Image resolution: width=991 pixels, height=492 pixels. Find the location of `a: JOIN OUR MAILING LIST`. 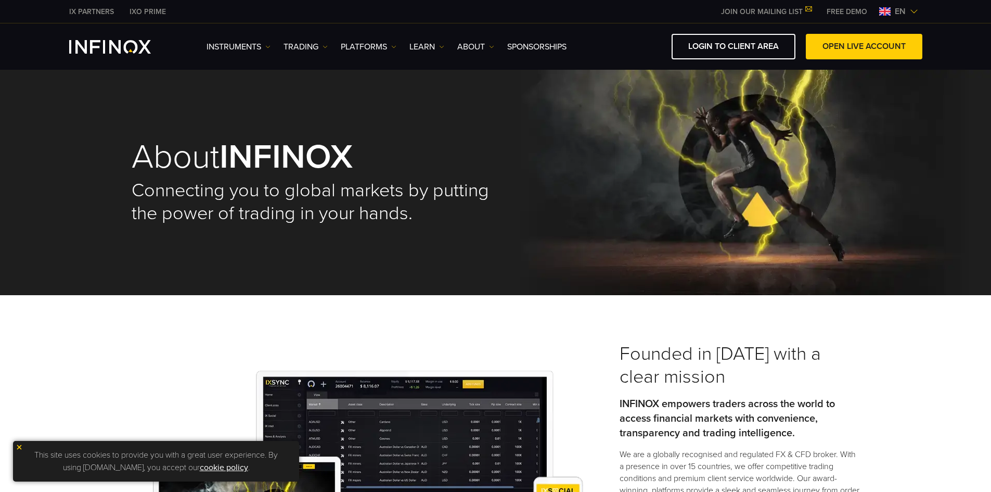

a: JOIN OUR MAILING LIST is located at coordinates (766, 11).